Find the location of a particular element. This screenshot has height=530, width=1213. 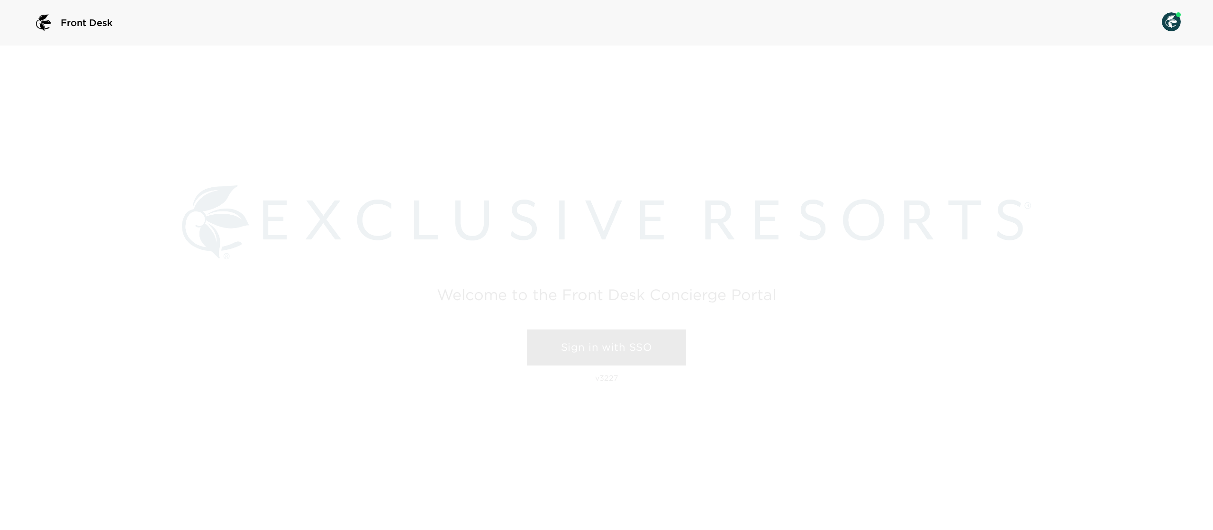

a: Sign in with SSO is located at coordinates (607, 347).